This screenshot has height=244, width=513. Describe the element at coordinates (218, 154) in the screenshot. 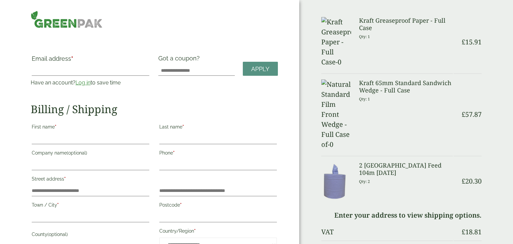

I see `label: Phone` at that location.